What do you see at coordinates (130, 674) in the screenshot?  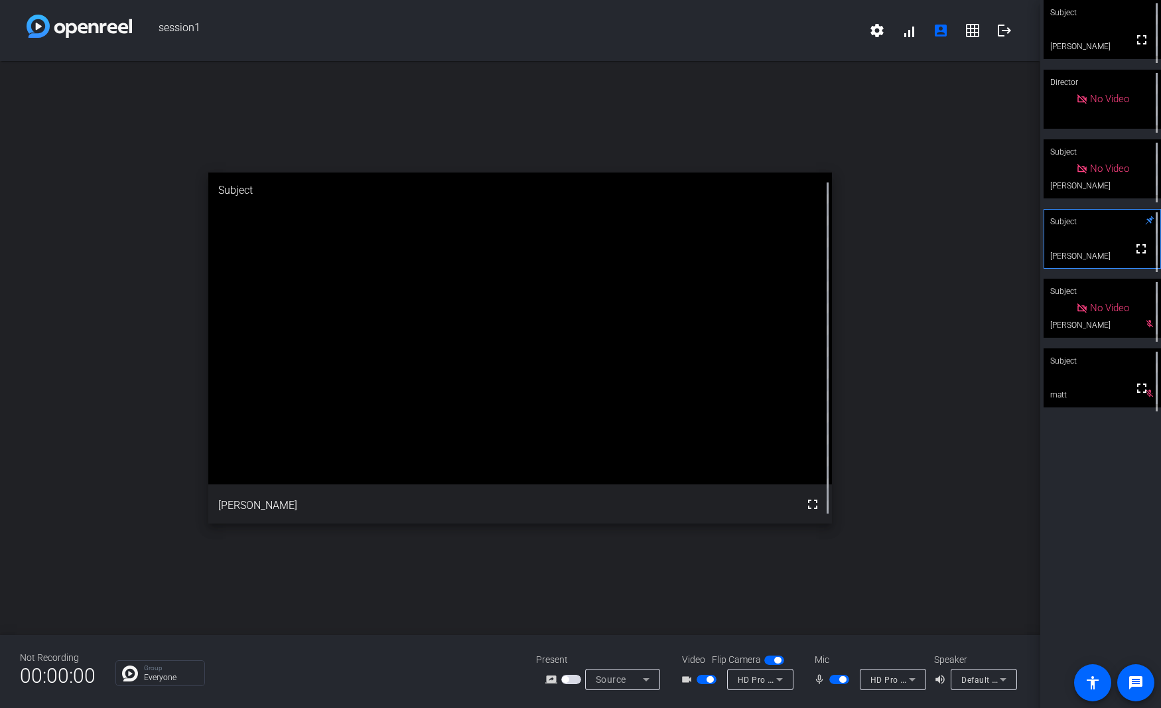 I see `img: Chat Icon` at bounding box center [130, 674].